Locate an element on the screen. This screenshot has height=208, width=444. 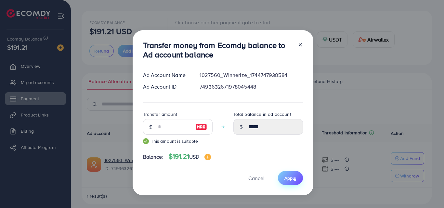
div: 7493632671978045448 is located at coordinates (251, 87).